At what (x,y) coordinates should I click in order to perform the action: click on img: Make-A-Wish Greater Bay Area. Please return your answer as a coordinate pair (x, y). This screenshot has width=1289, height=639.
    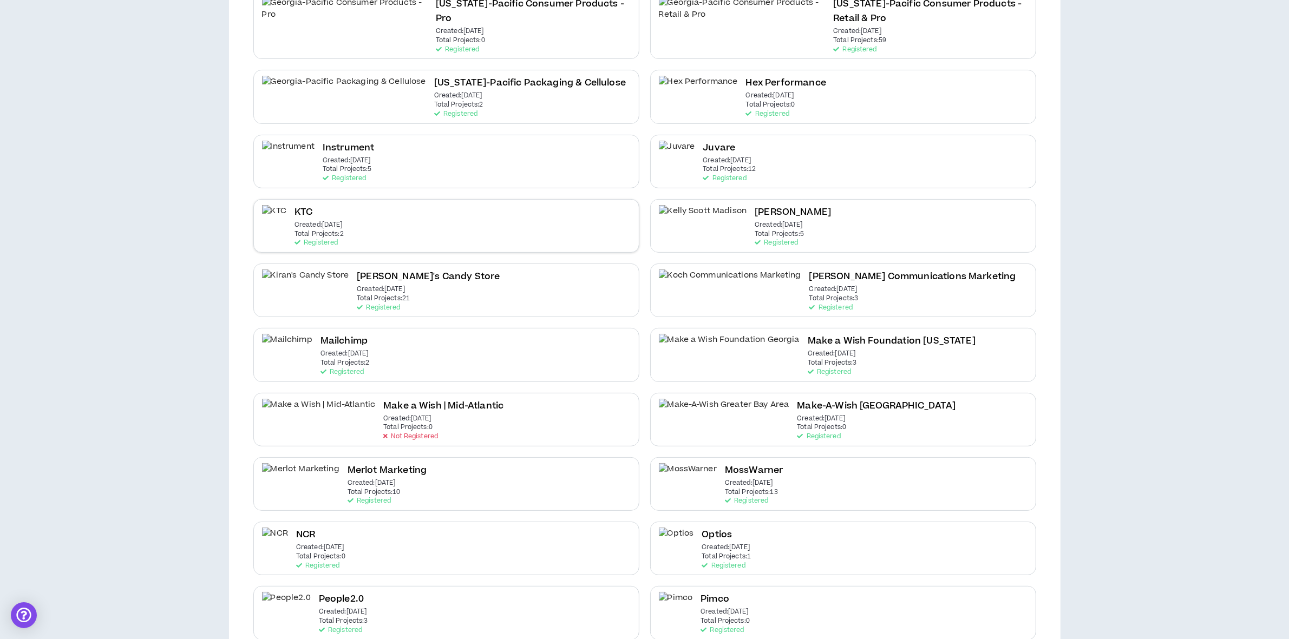
    Looking at the image, I should click on (724, 411).